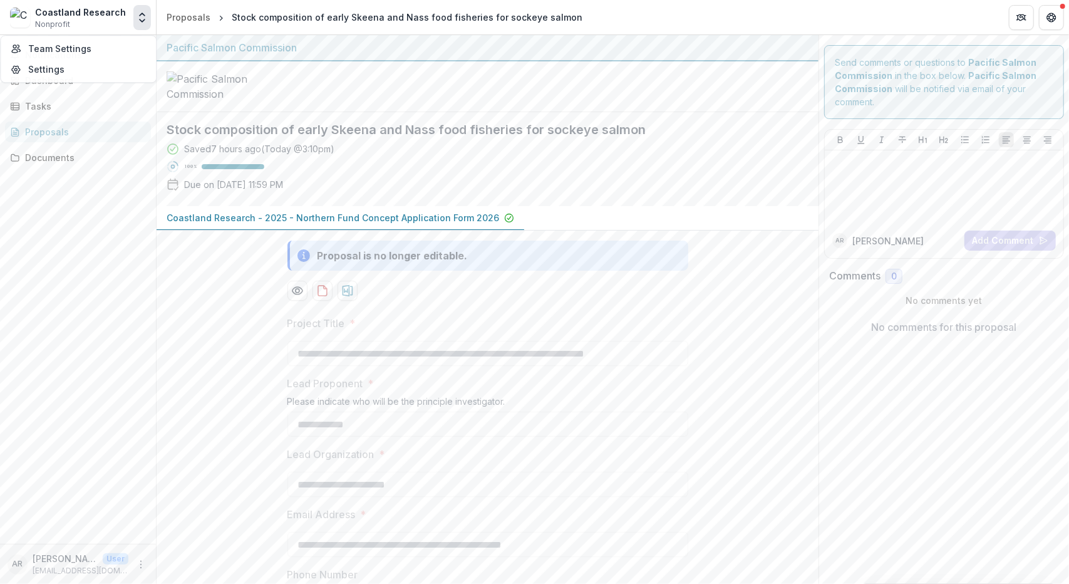  What do you see at coordinates (53, 24) in the screenshot?
I see `span: Nonprofit` at bounding box center [53, 24].